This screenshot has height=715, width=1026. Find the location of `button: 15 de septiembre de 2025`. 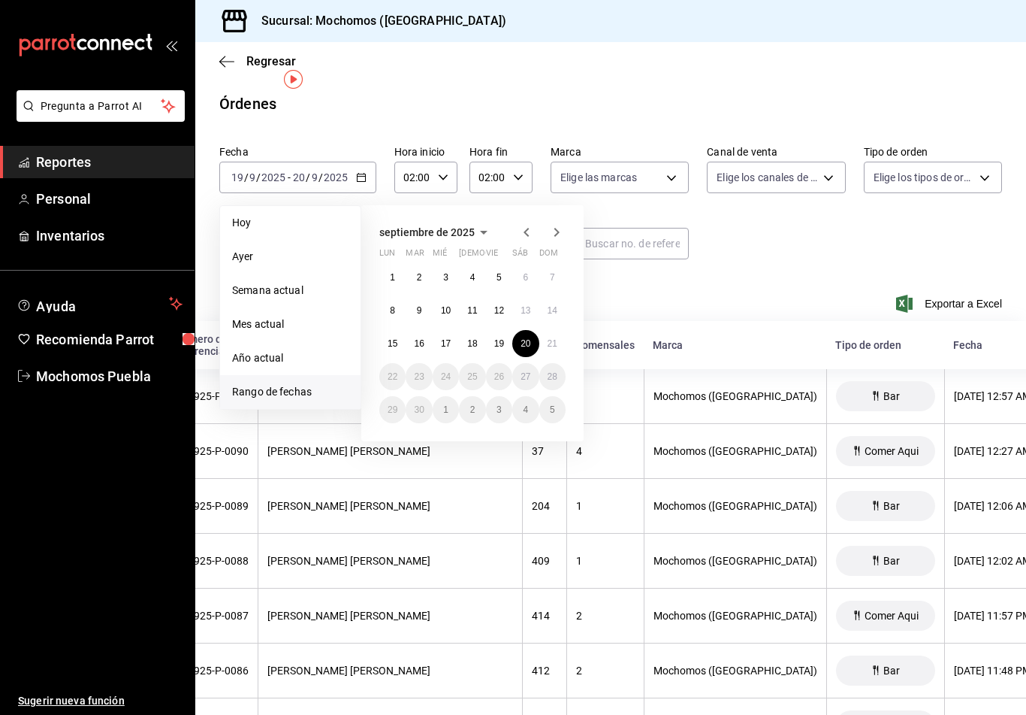

button: 15 de septiembre de 2025 is located at coordinates (392, 343).